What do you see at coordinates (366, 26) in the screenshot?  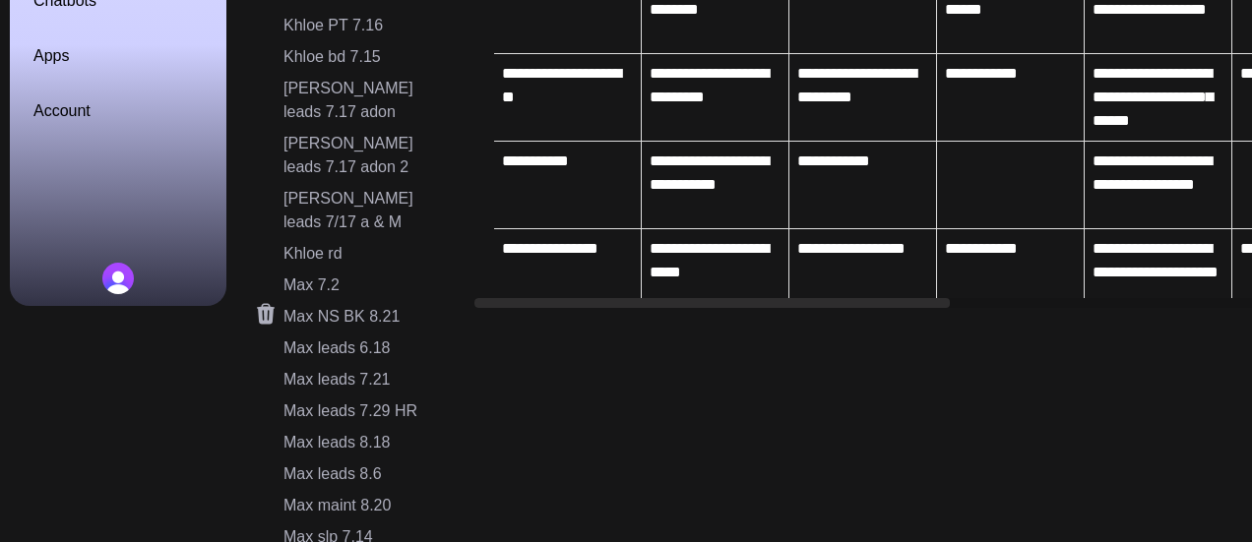 I see `div: Khloe PT 7.16` at bounding box center [366, 26].